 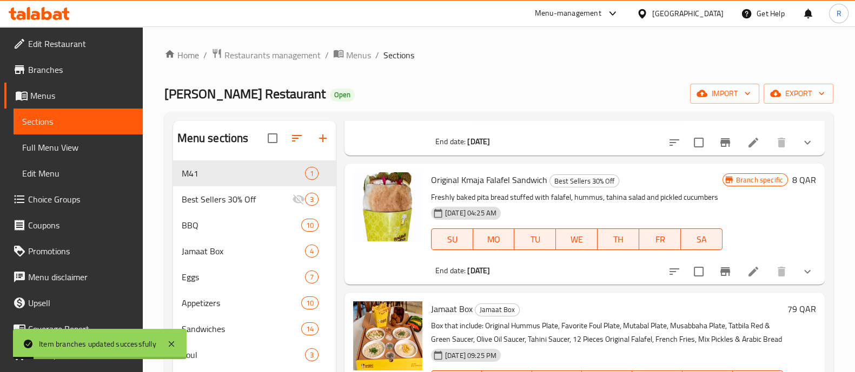 What do you see at coordinates (78, 148) in the screenshot?
I see `a: Full Menu View` at bounding box center [78, 148].